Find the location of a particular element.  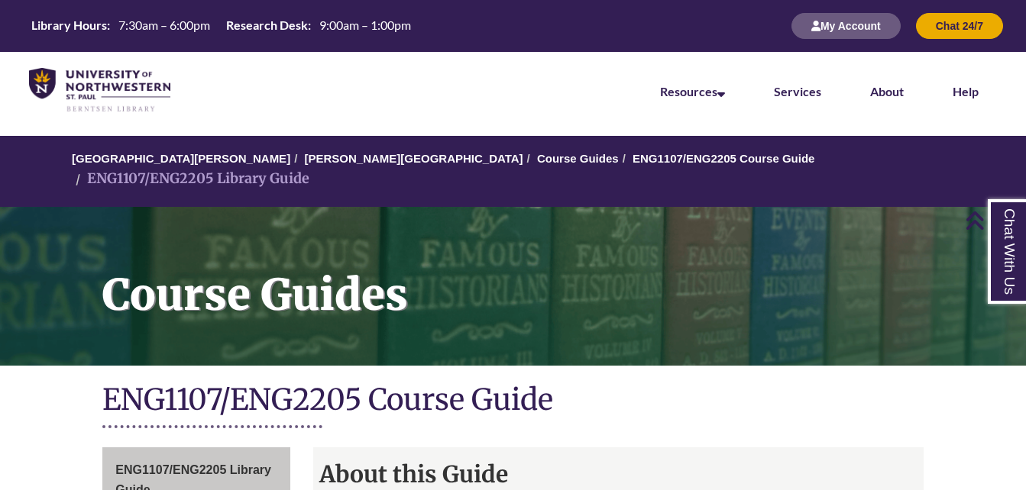

button: Chat 24/7 is located at coordinates (959, 26).